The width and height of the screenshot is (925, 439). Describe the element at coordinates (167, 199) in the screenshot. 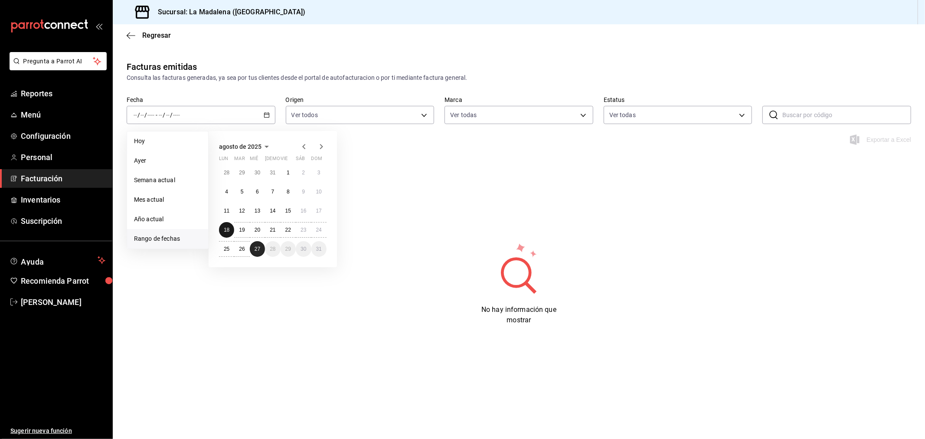

I see `span: Mes actual` at that location.